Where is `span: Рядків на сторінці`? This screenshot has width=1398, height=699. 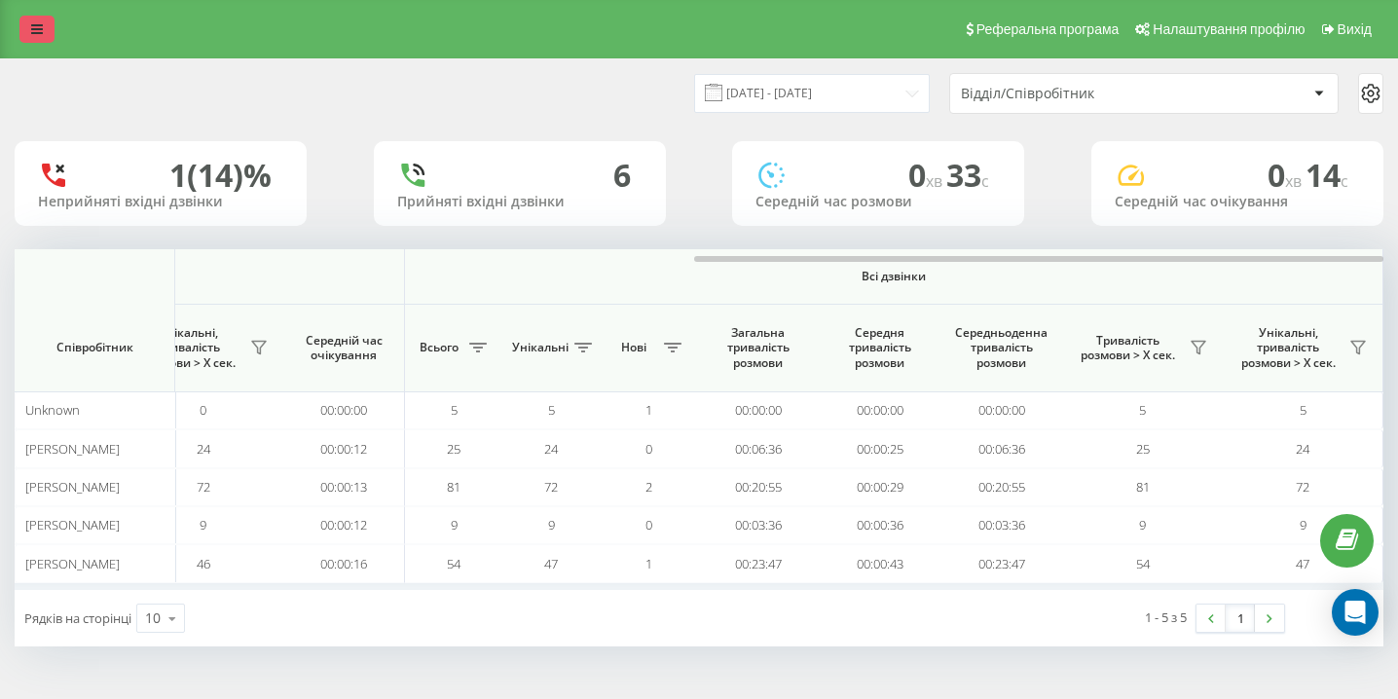 span: Рядків на сторінці is located at coordinates (78, 618).